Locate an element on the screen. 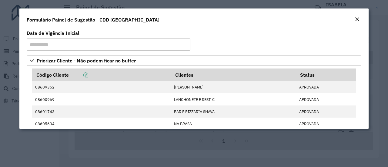  td: BAR E PIZZARIA SHAVA is located at coordinates (233, 111).